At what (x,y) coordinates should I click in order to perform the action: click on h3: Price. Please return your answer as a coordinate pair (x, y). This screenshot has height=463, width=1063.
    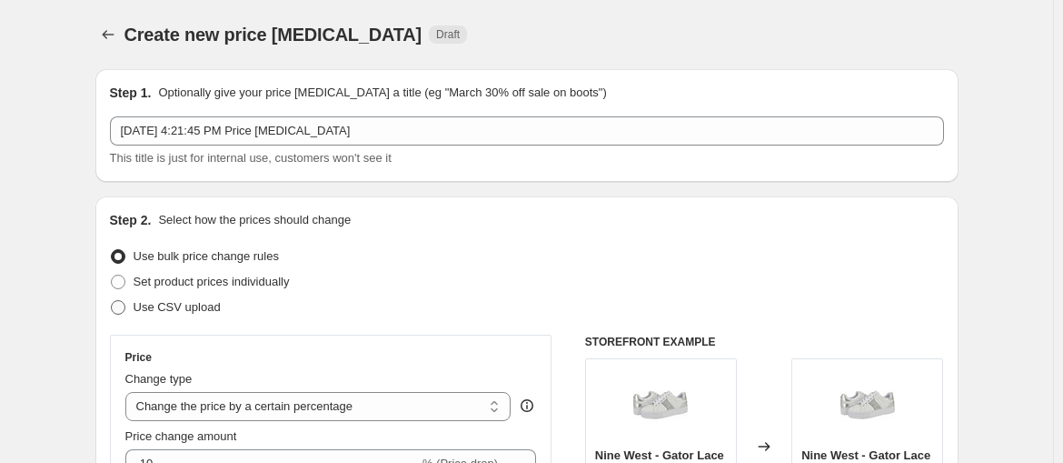
    Looking at the image, I should click on (138, 357).